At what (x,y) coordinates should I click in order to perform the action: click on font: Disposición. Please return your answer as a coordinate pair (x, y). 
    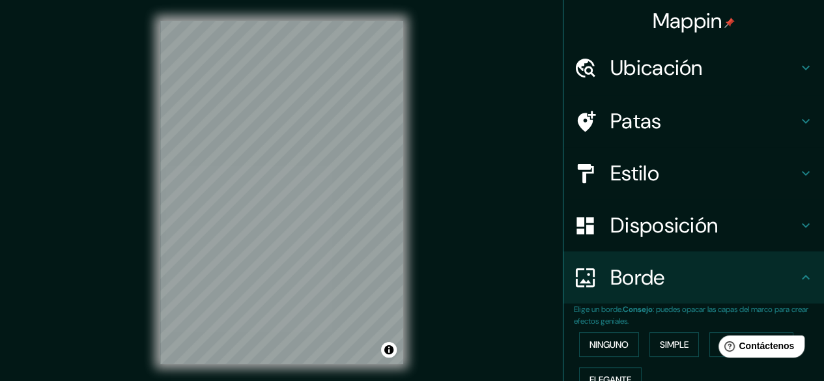
    Looking at the image, I should click on (664, 225).